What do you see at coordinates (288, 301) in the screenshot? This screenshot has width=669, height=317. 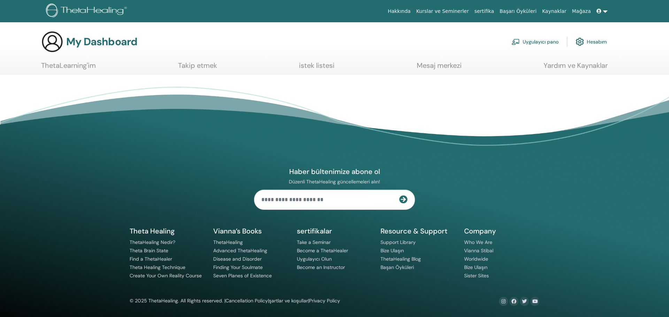 I see `a: şartlar ve koşullar` at bounding box center [288, 301].